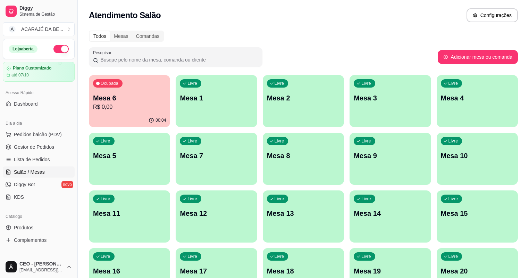 Image resolution: width=529 pixels, height=278 pixels. I want to click on button: LivreMesa 12, so click(216, 216).